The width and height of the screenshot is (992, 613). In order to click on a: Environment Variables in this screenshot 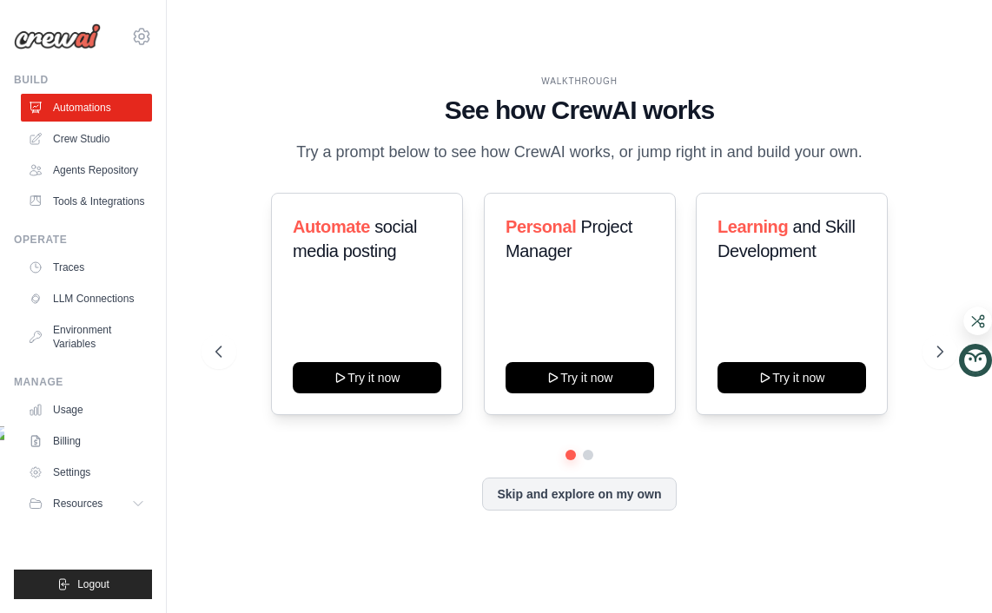, I will do `click(86, 337)`.